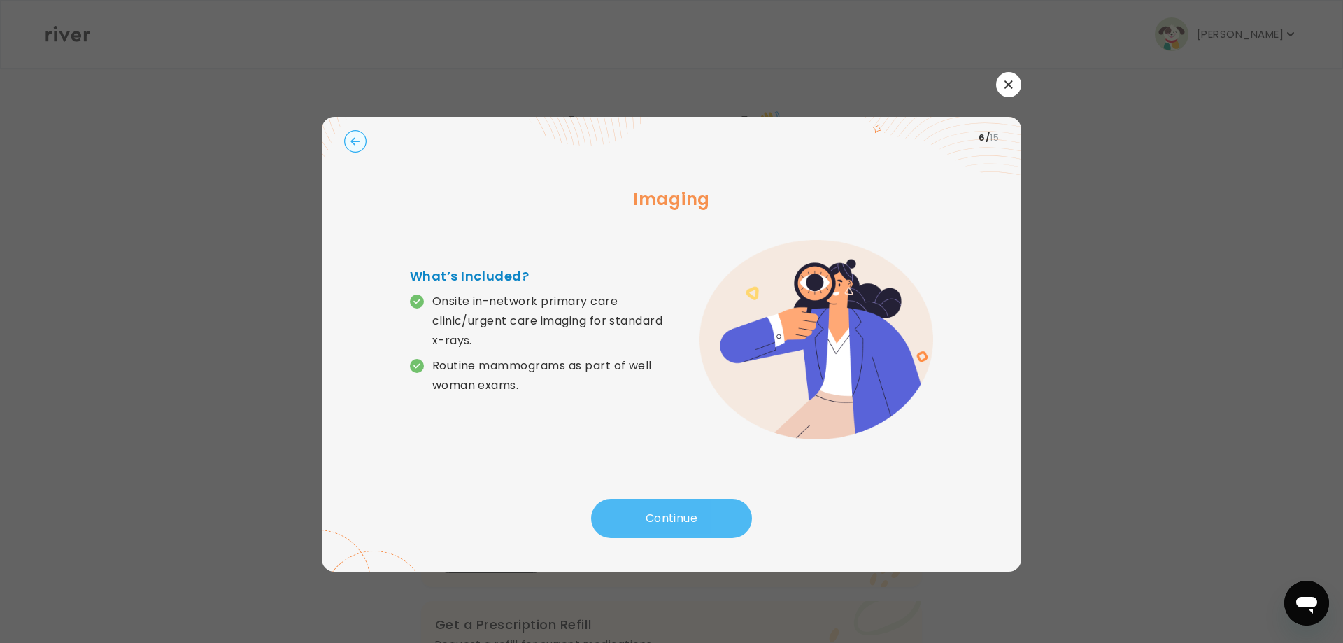 Image resolution: width=1343 pixels, height=643 pixels. I want to click on p: Onsite in-network primary care clinic/urgent care imaging for standard x-rays., so click(552, 321).